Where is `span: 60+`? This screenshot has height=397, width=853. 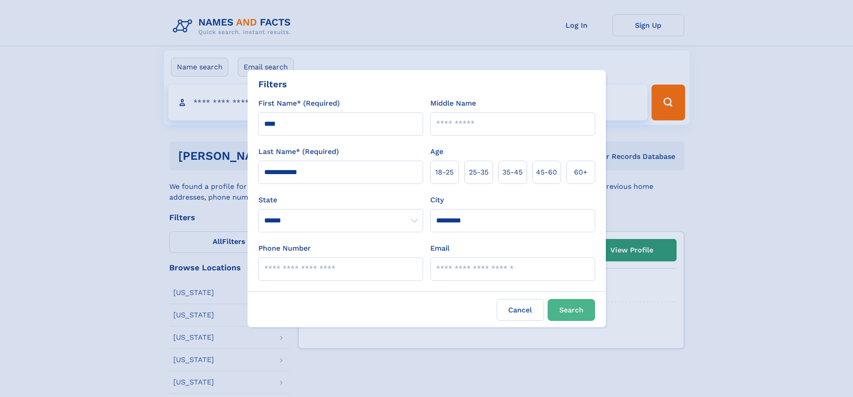
span: 60+ is located at coordinates (581, 172).